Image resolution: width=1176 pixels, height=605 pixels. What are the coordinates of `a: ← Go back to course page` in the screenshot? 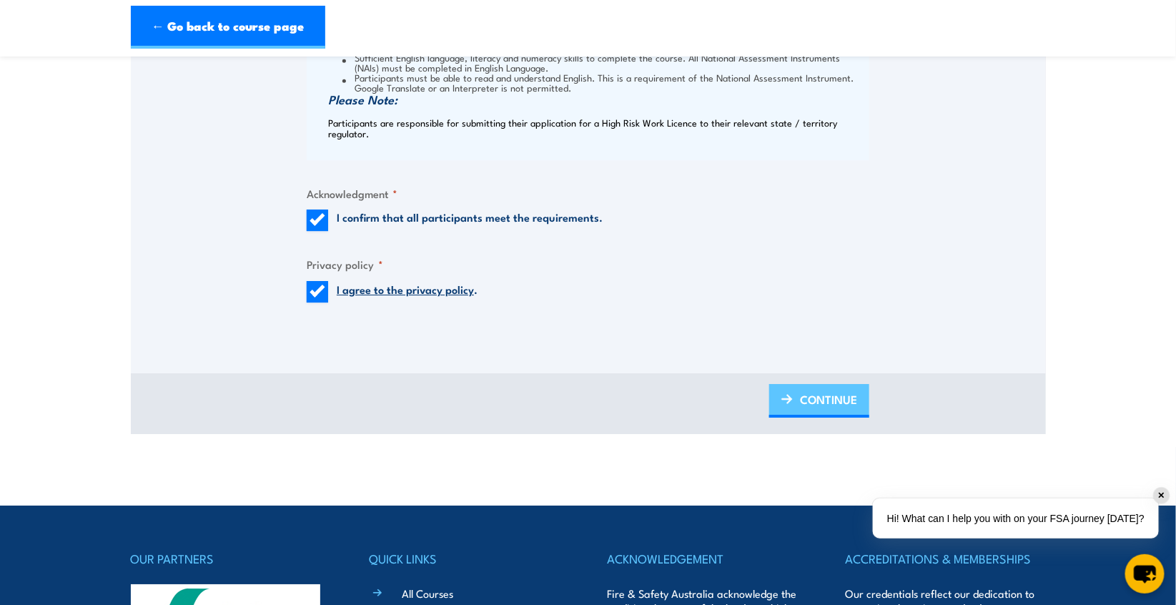 It's located at (228, 27).